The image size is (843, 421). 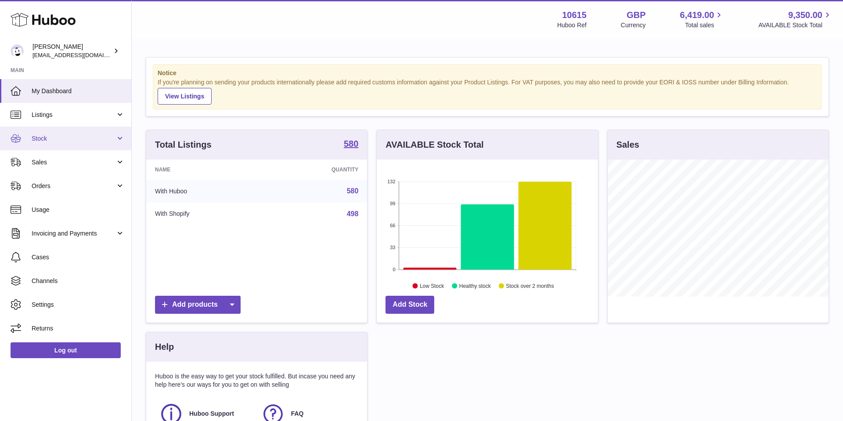 What do you see at coordinates (297, 413) in the screenshot?
I see `span: FAQ` at bounding box center [297, 413].